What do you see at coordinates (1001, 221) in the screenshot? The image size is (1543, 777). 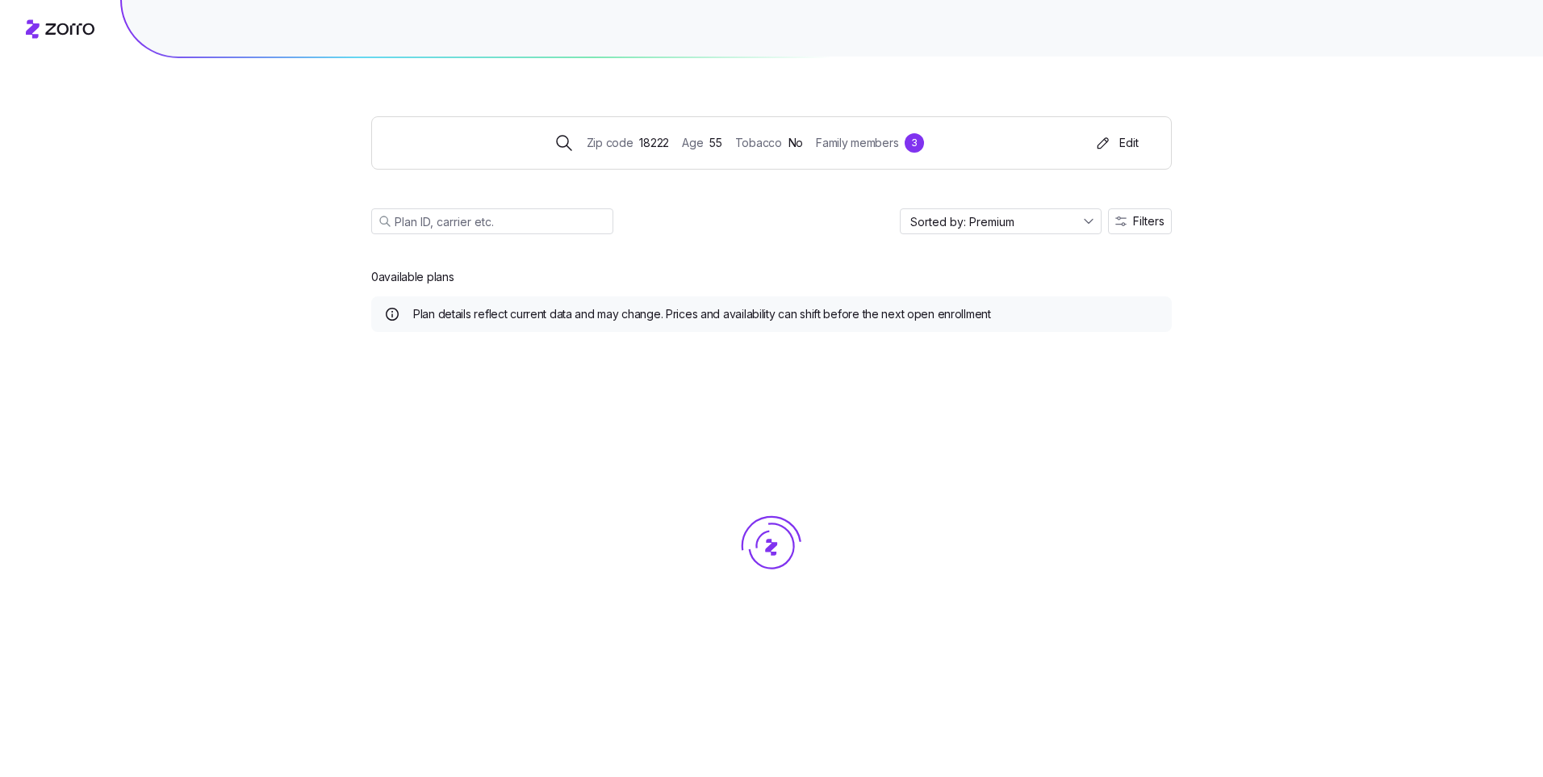 I see `input: Sort by` at bounding box center [1001, 221].